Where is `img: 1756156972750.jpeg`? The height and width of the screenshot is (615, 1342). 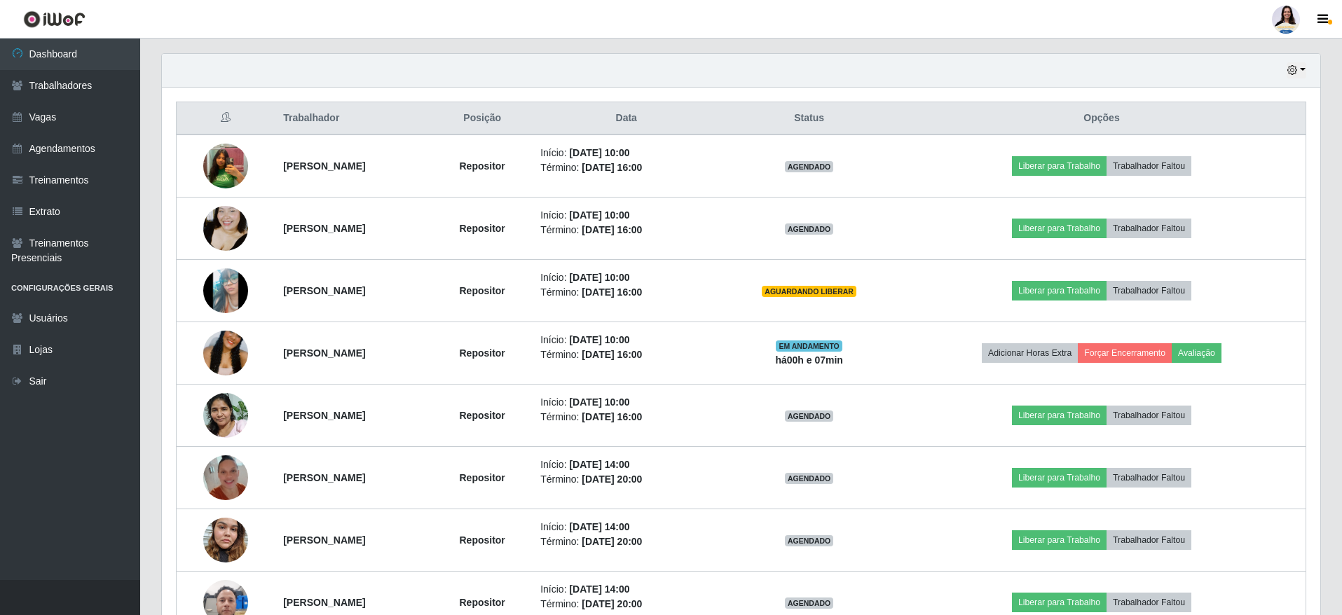 img: 1756156972750.jpeg is located at coordinates (226, 353).